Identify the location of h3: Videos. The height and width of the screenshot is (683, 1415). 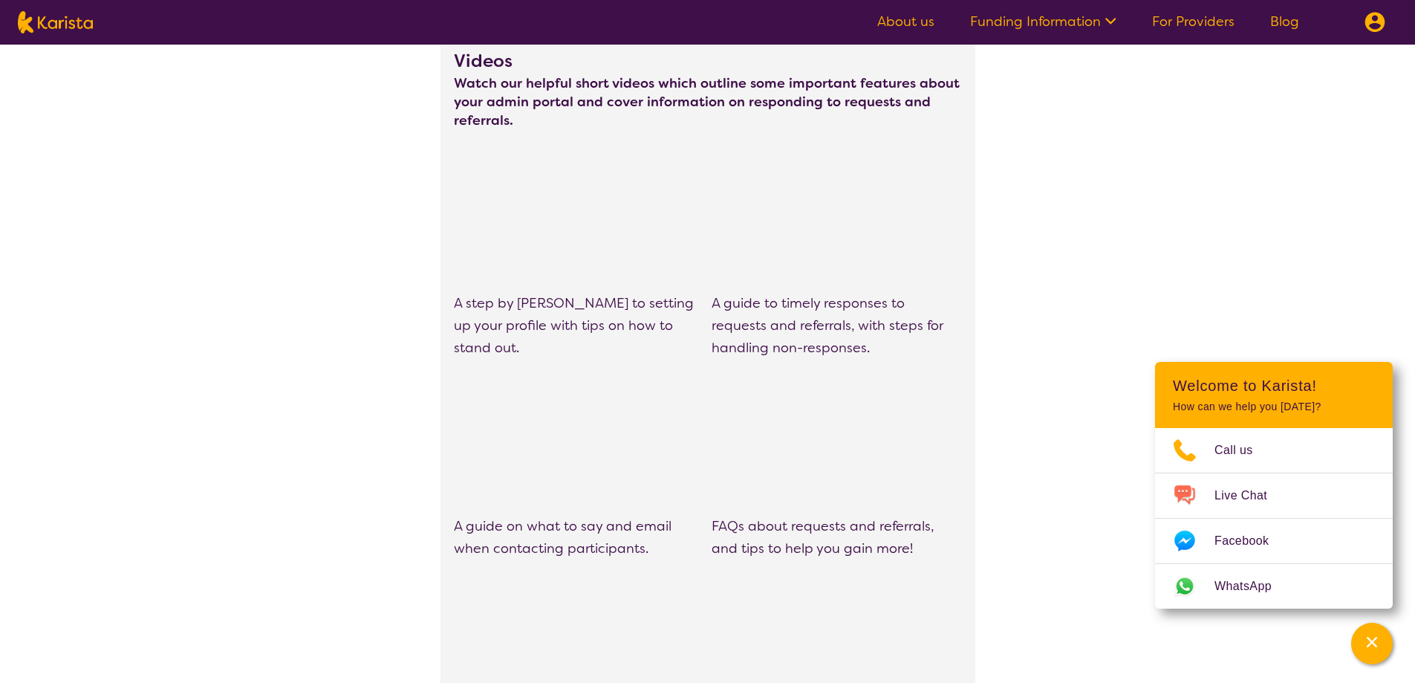
(708, 61).